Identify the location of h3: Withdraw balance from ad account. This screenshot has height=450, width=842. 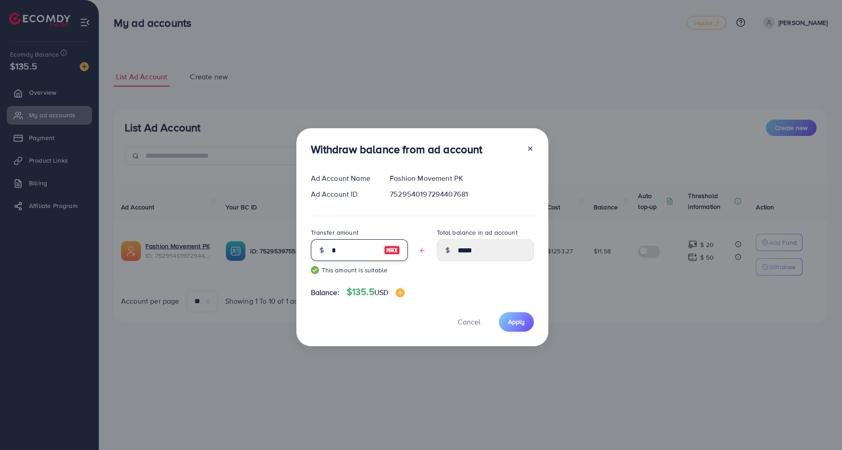
(397, 149).